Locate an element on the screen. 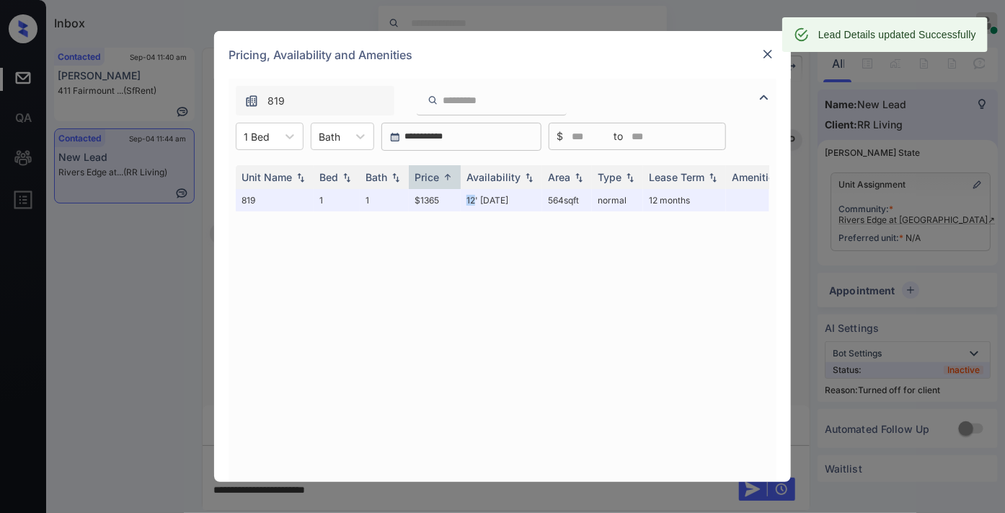  td: normal is located at coordinates (617, 200).